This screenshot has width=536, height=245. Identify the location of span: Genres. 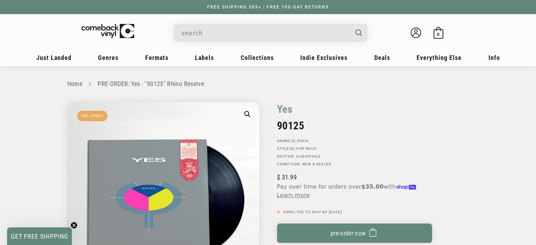
(108, 57).